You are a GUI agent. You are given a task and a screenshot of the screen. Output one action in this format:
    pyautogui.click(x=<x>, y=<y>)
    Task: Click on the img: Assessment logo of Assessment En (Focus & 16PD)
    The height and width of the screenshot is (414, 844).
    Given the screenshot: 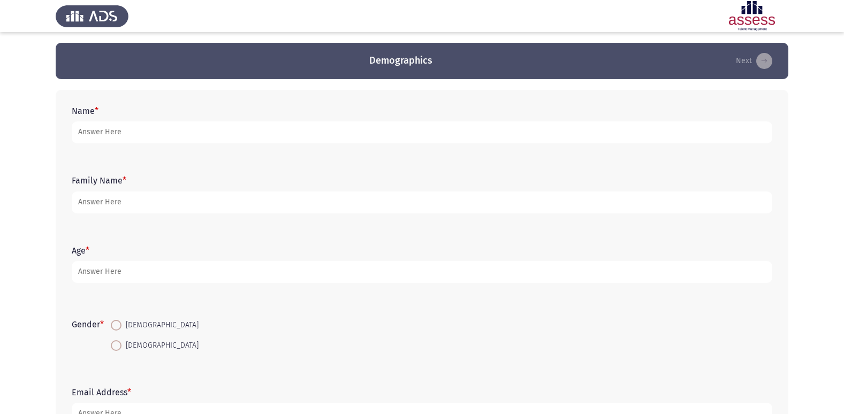 What is the action you would take?
    pyautogui.click(x=752, y=16)
    